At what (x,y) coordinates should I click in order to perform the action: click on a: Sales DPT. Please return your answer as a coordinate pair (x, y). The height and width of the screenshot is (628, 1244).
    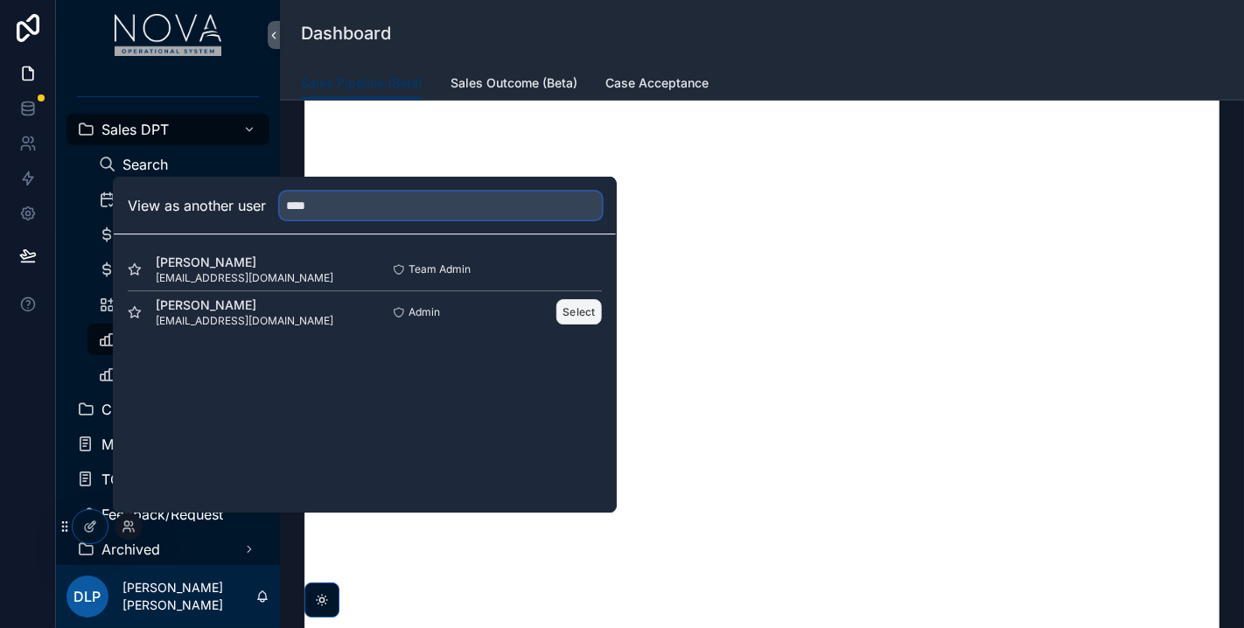
    Looking at the image, I should click on (168, 130).